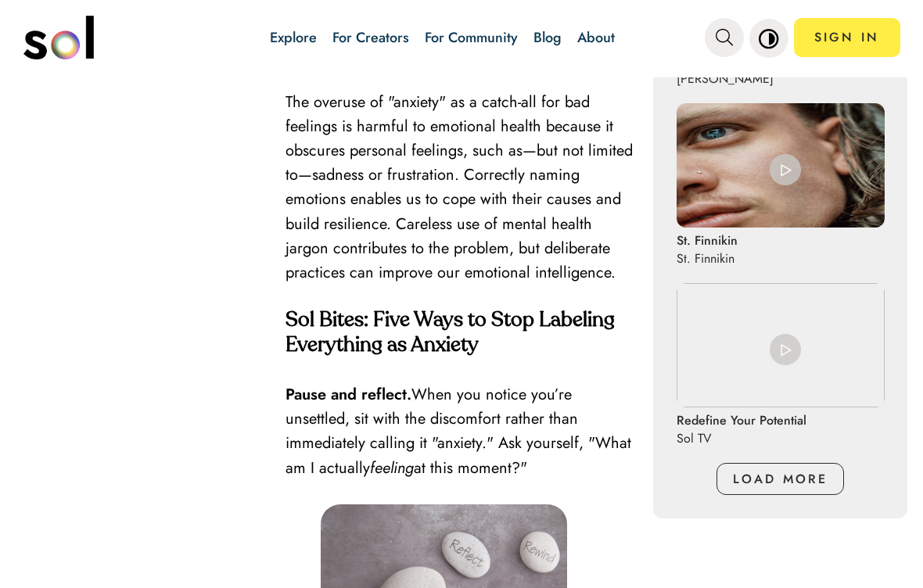  I want to click on span: at this moment?", so click(470, 468).